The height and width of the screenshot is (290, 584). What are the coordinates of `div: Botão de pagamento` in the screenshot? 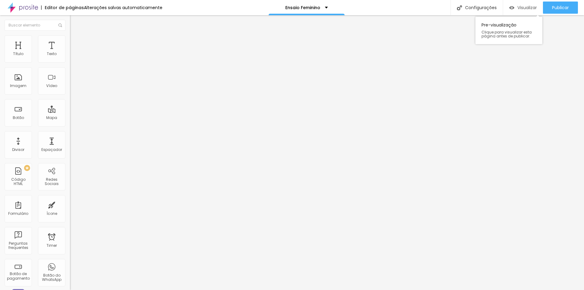 It's located at (18, 276).